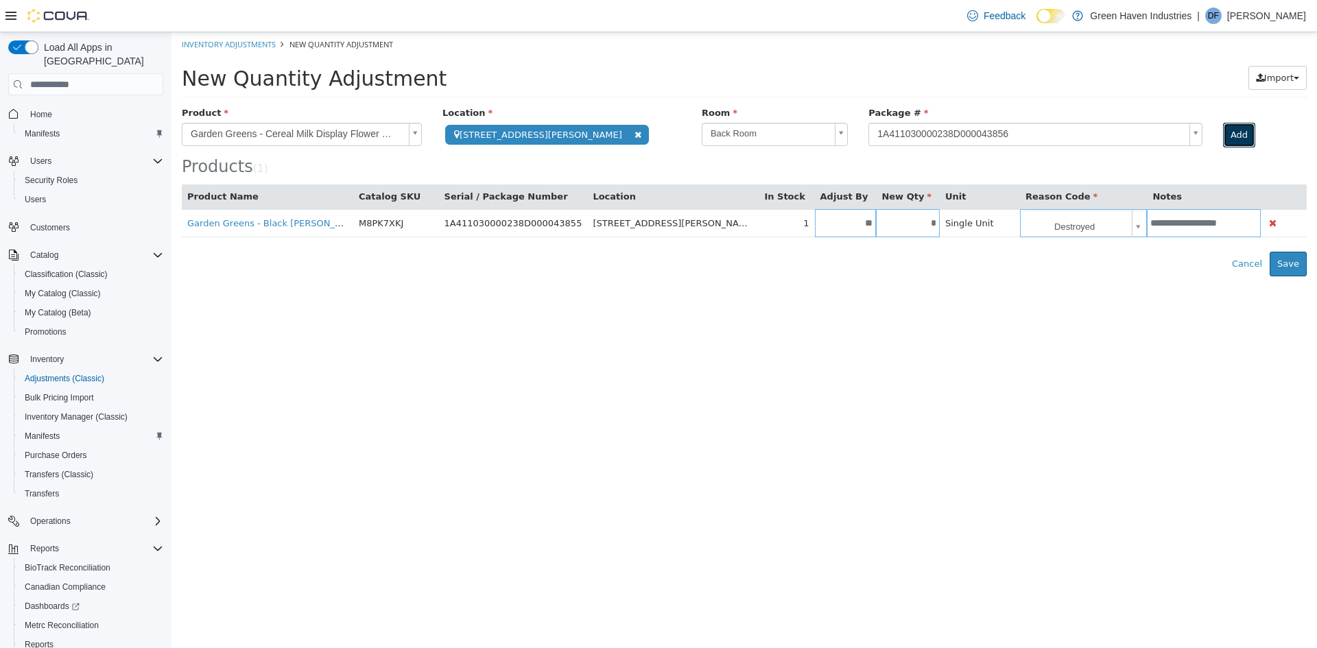  What do you see at coordinates (785, 165) in the screenshot?
I see `button: Unit` at bounding box center [785, 165].